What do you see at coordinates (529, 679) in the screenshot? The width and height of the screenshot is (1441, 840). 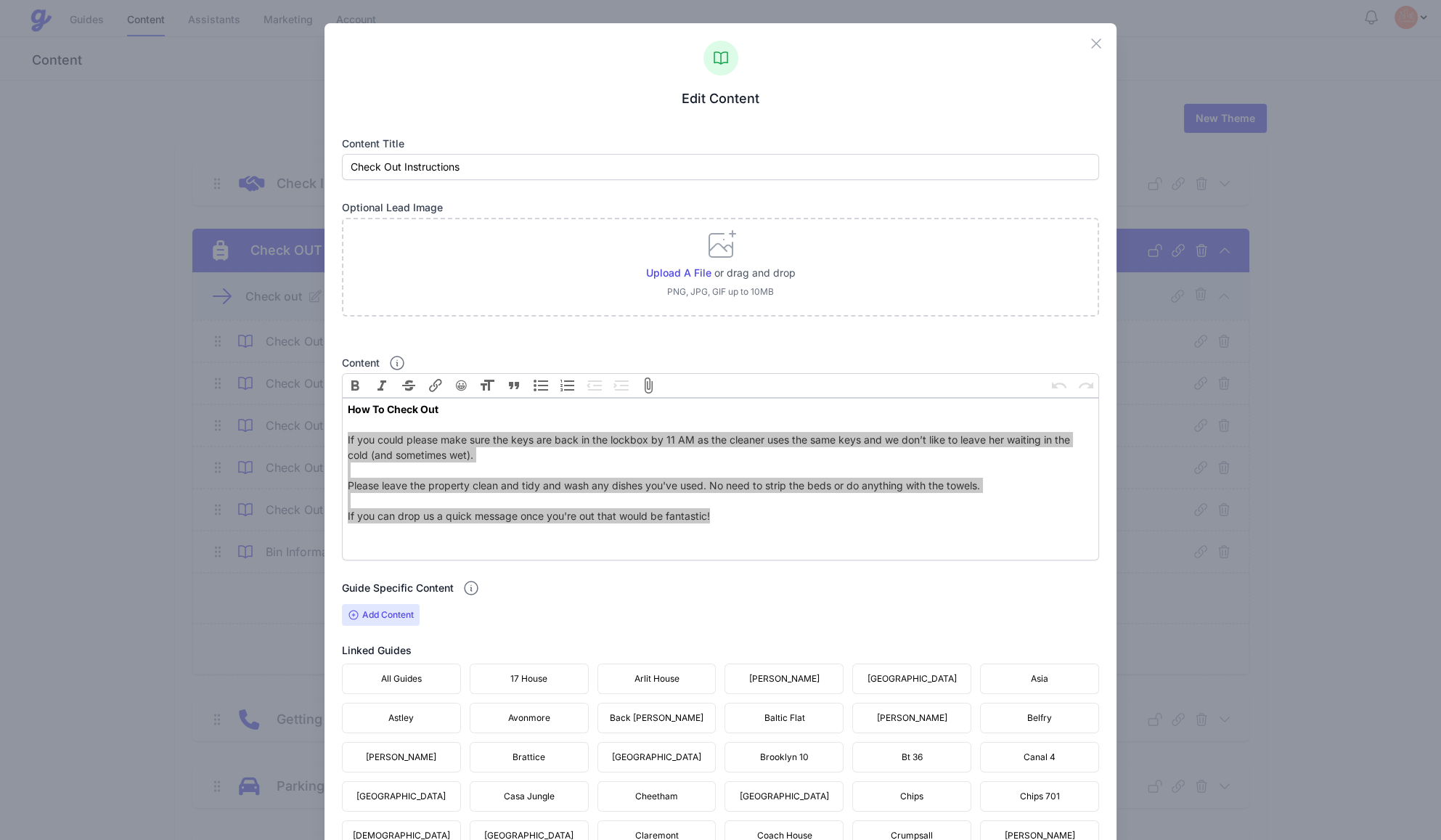 I see `span: 17 House` at bounding box center [529, 679].